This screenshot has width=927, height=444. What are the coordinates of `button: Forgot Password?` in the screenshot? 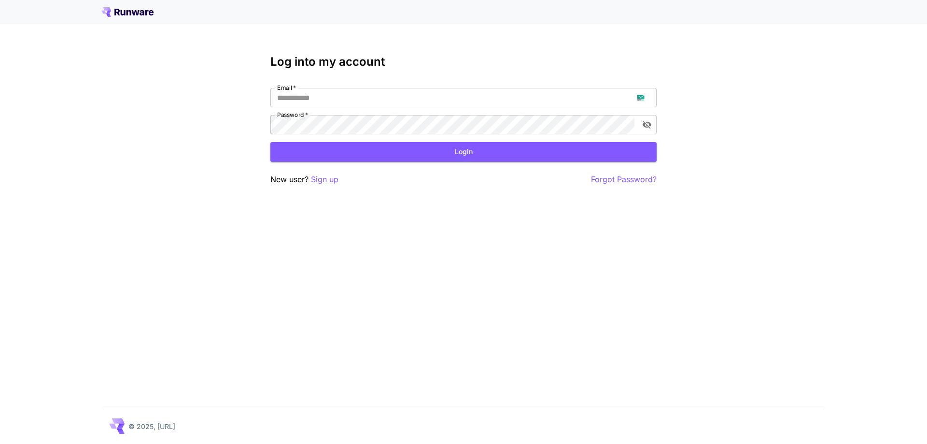 It's located at (624, 179).